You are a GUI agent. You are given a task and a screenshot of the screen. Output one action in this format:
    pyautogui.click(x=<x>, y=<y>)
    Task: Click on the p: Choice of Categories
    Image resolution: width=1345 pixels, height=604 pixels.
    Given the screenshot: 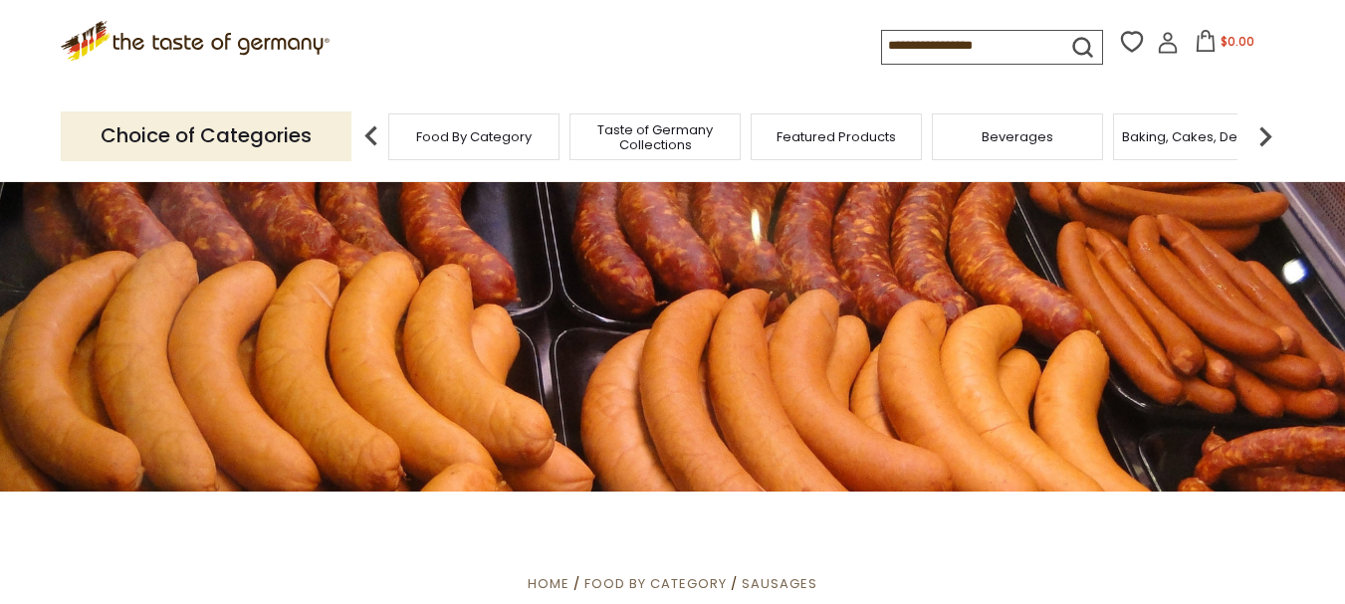 What is the action you would take?
    pyautogui.click(x=206, y=135)
    